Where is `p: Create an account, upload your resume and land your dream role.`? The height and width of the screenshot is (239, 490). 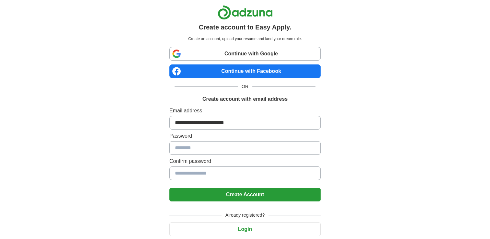
p: Create an account, upload your resume and land your dream role. is located at coordinates (245, 39).